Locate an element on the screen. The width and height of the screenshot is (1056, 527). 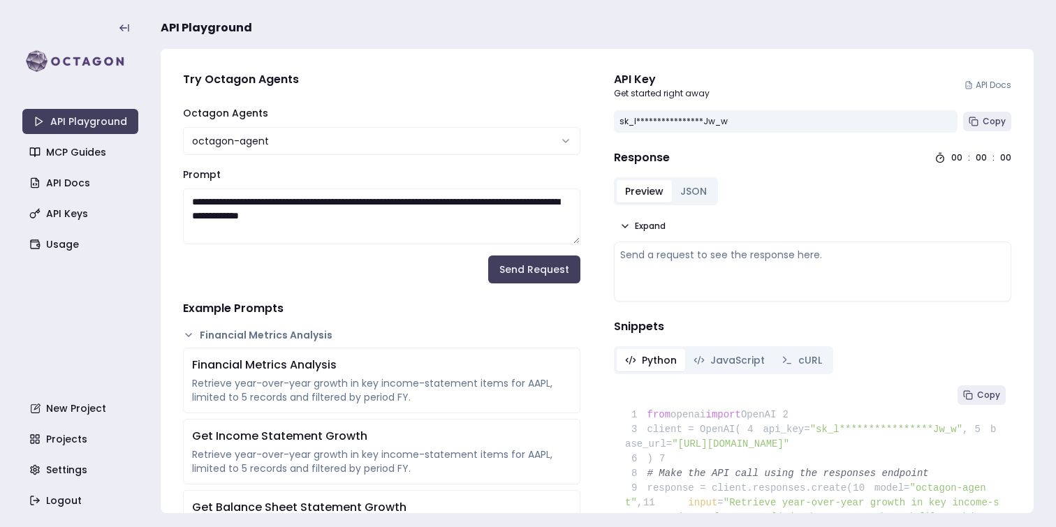
span: OpenAI is located at coordinates (758, 415).